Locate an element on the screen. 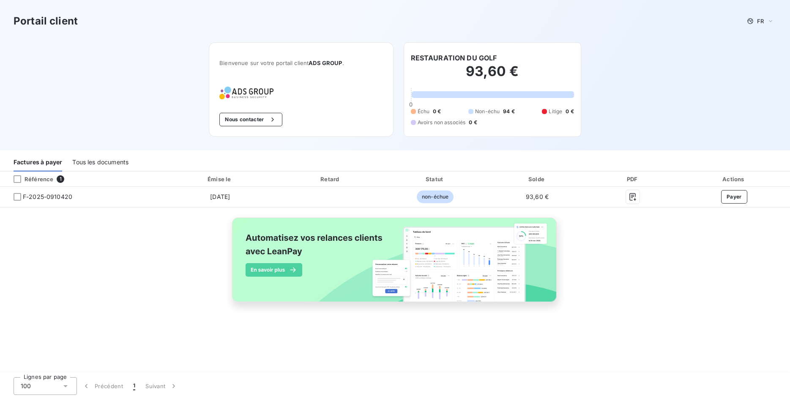 The width and height of the screenshot is (790, 400). span: non-échue is located at coordinates (435, 197).